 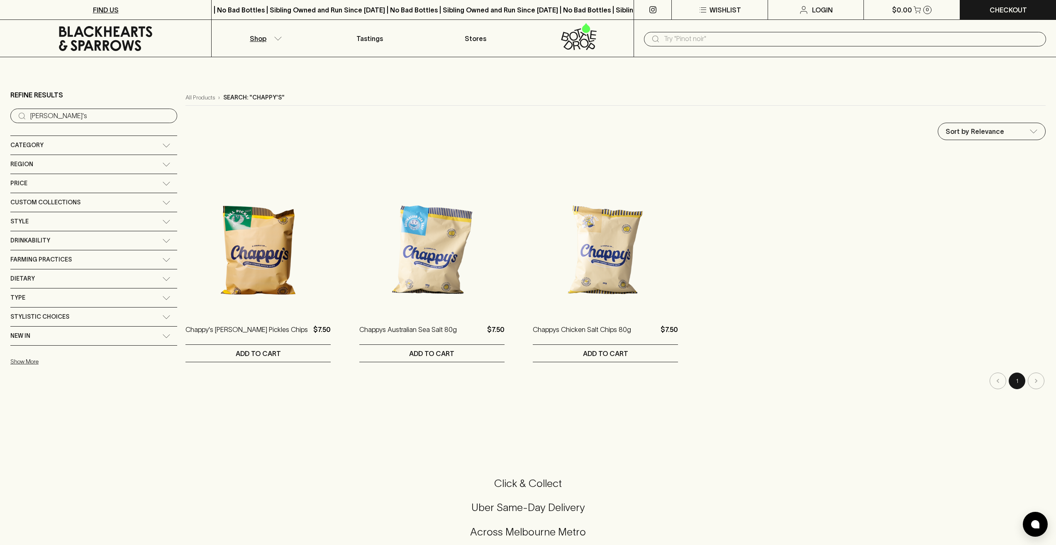 What do you see at coordinates (100, 116) in the screenshot?
I see `input: Try “Pinot noir”` at bounding box center [100, 116].